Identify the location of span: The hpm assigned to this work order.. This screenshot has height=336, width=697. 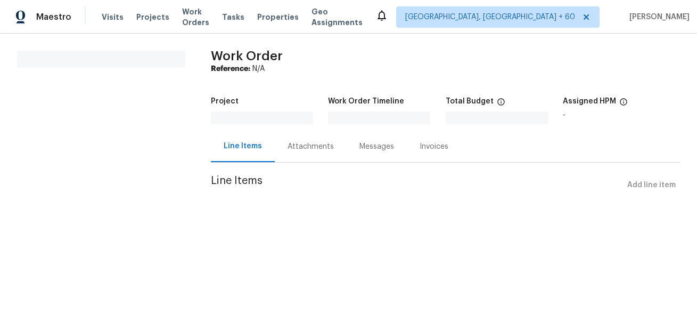
(624, 104).